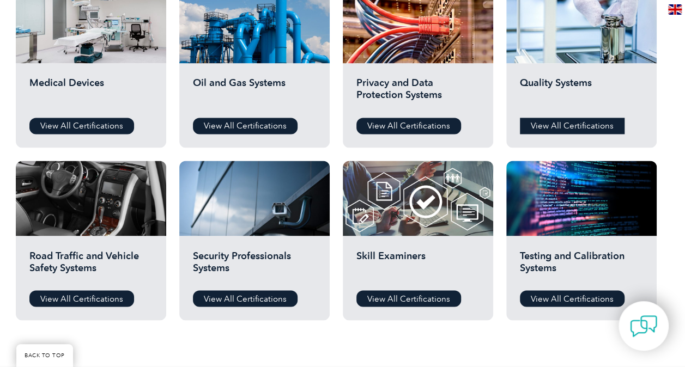  I want to click on img: en, so click(674, 9).